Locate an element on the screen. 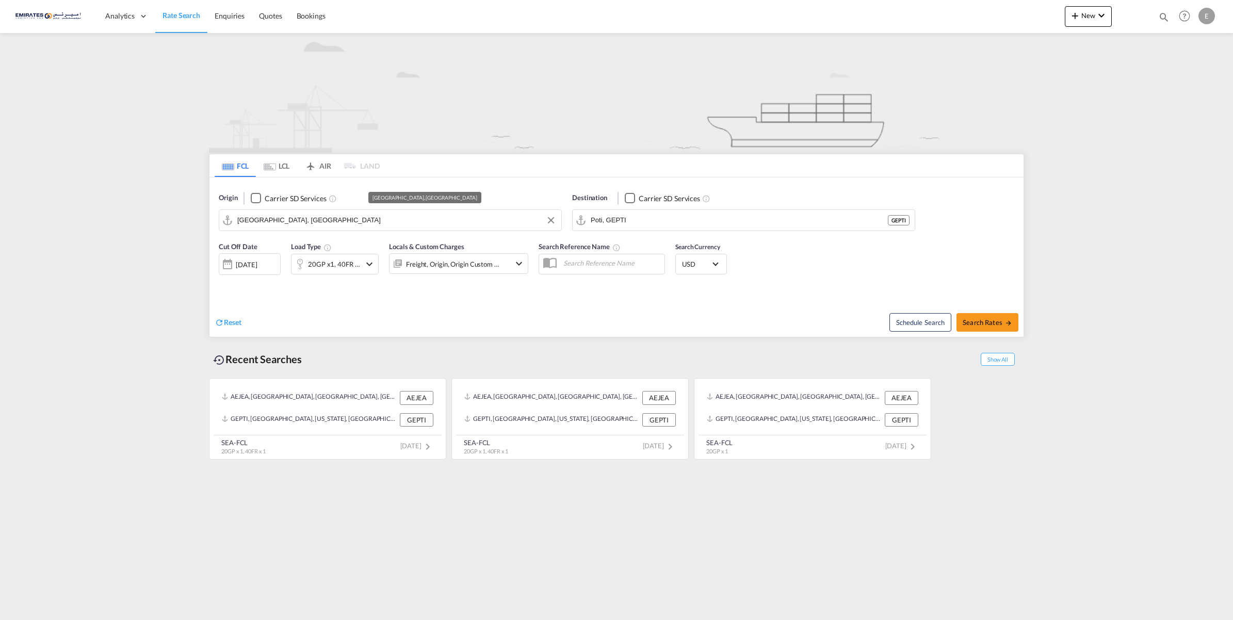 Image resolution: width=1233 pixels, height=620 pixels. span: Analytics is located at coordinates (120, 16).